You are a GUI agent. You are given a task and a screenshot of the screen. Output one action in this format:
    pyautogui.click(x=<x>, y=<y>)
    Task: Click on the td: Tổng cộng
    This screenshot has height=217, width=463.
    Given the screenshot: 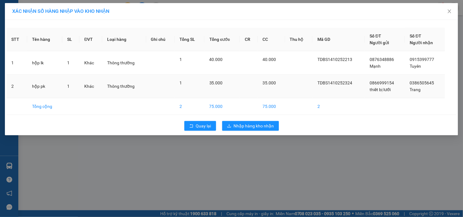 What is the action you would take?
    pyautogui.click(x=45, y=107)
    